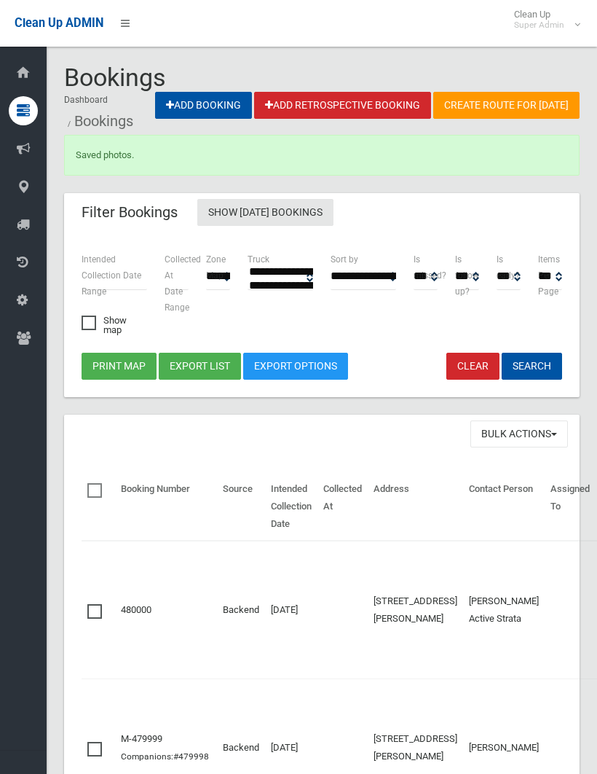  I want to click on a: M-479999, so click(141, 738).